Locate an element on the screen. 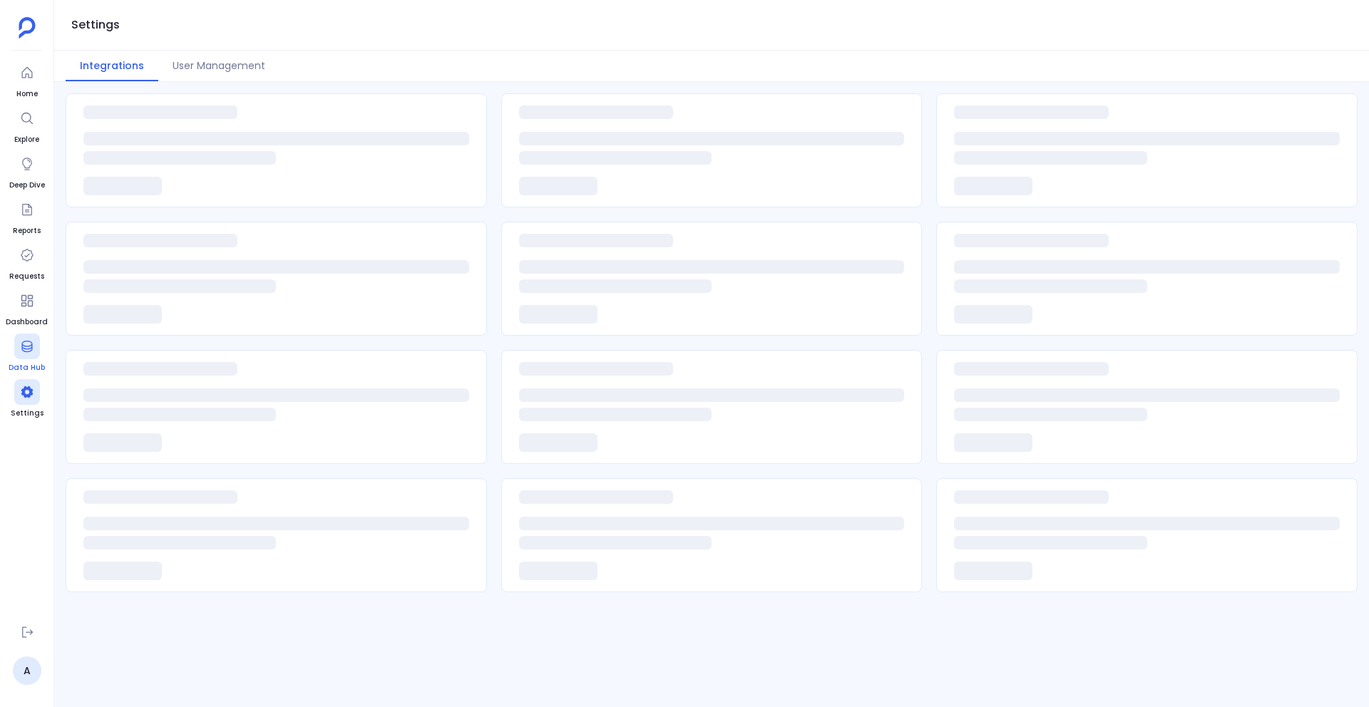 The height and width of the screenshot is (707, 1369). span: Deep Dive is located at coordinates (27, 185).